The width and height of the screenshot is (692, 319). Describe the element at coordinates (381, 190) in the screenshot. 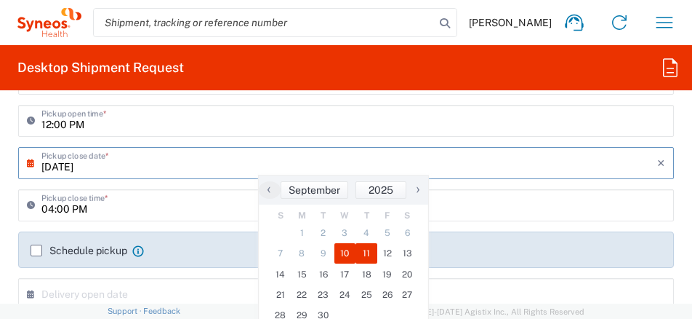

I see `span: 2025` at that location.